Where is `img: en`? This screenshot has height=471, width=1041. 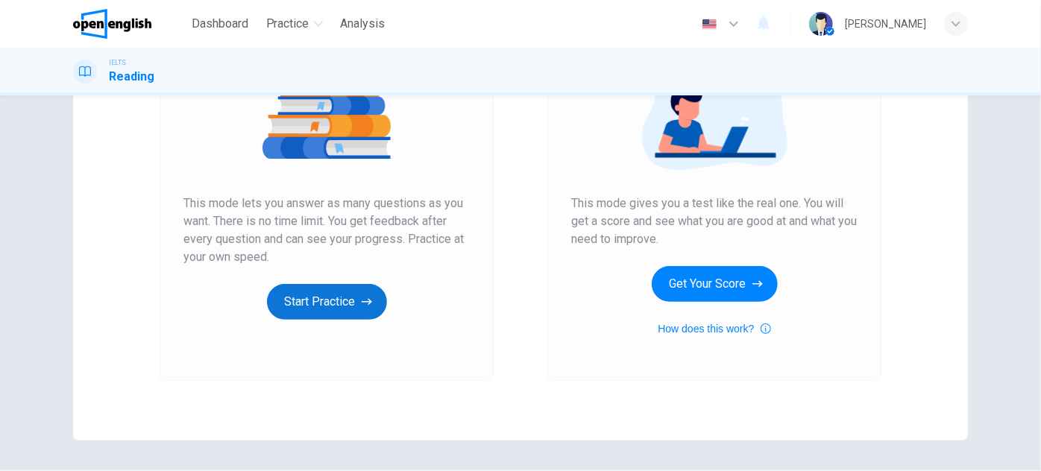
img: en is located at coordinates (709, 24).